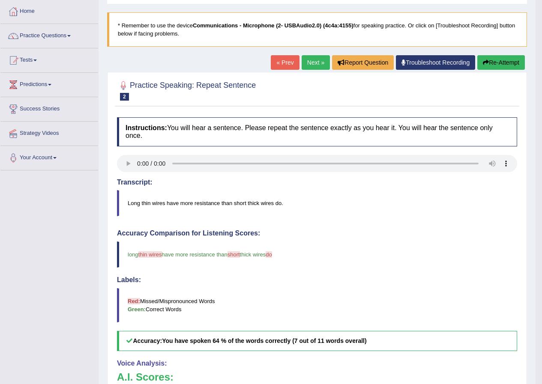  What do you see at coordinates (146, 128) in the screenshot?
I see `b: Instructions:` at bounding box center [146, 128].